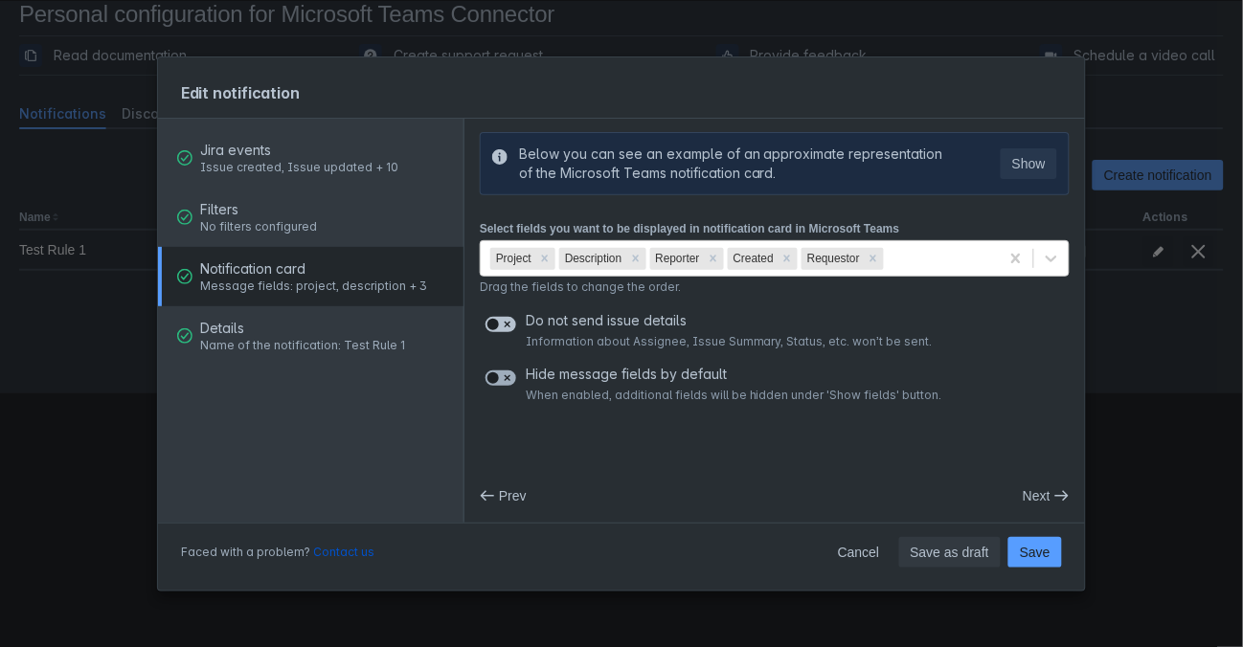  Describe the element at coordinates (729, 342) in the screenshot. I see `span: Information about Assignee, Issue Summary, Status, etc. won’t be sent.` at that location.